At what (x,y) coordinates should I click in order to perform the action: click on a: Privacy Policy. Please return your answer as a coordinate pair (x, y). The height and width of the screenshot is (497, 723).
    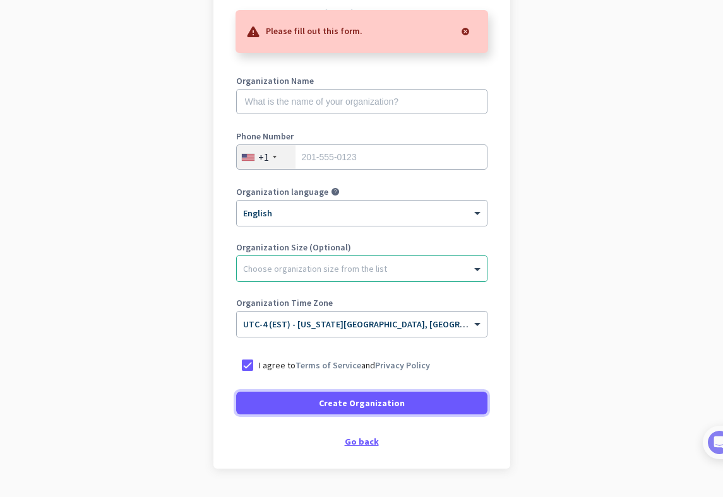
    Looking at the image, I should click on (402, 365).